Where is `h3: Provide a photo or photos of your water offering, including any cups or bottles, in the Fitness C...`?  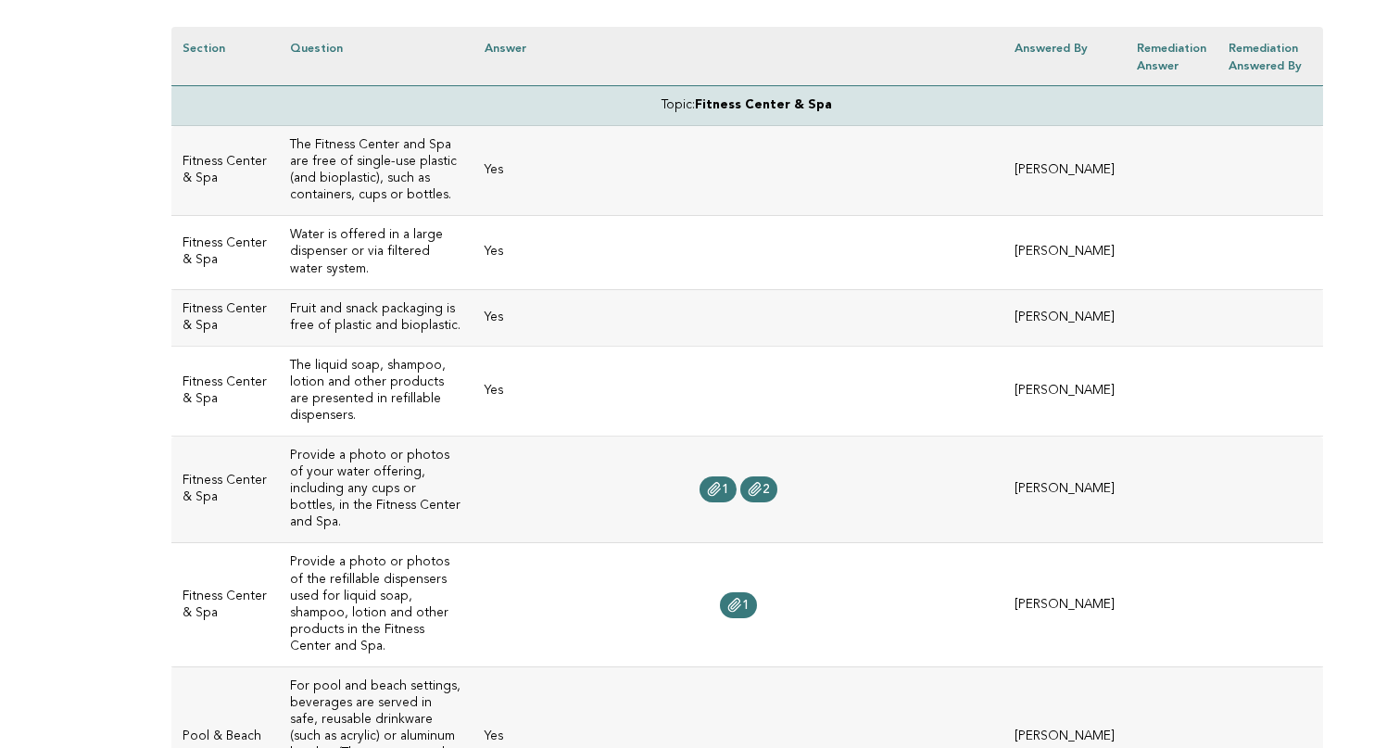
h3: Provide a photo or photos of your water offering, including any cups or bottles, in the Fitness C... is located at coordinates (376, 489).